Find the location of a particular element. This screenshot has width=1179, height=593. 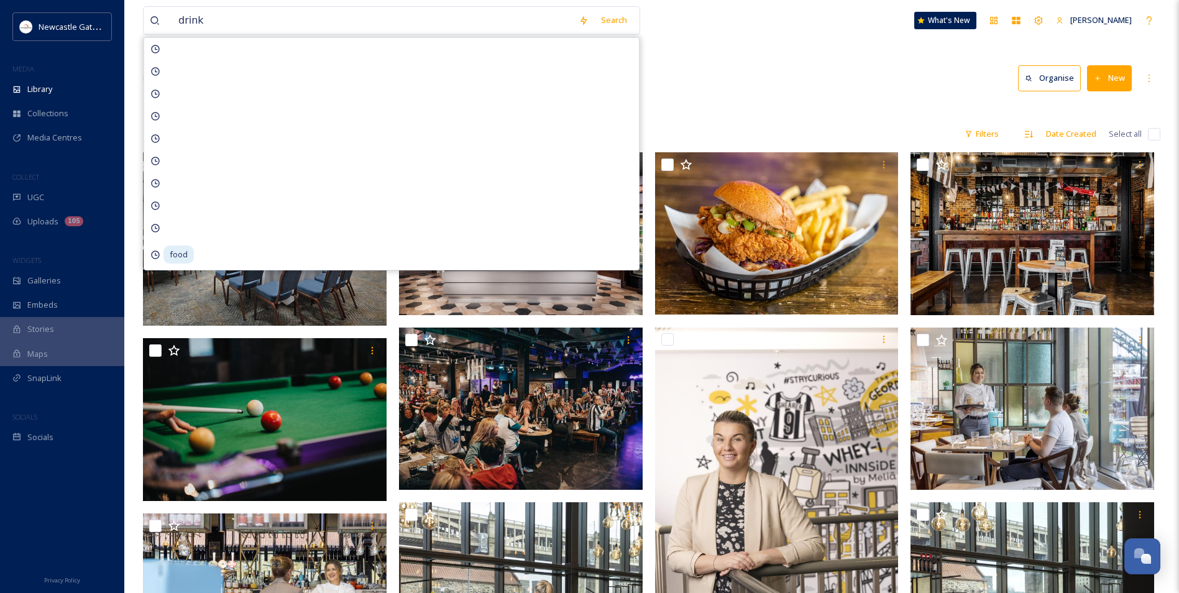

button: Open Chat is located at coordinates (1142, 556).